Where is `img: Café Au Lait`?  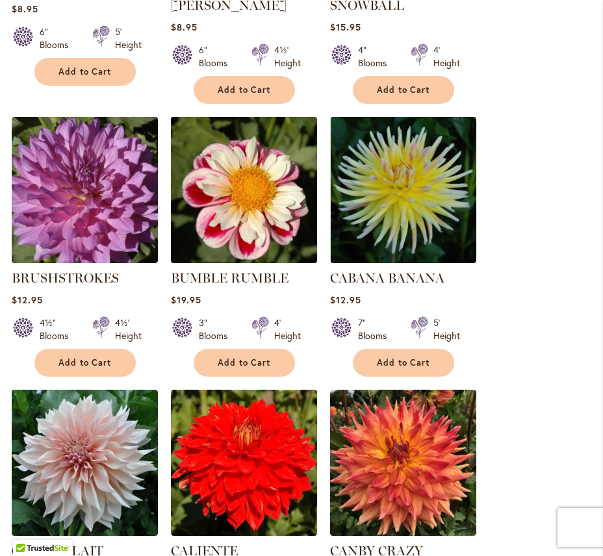
img: Café Au Lait is located at coordinates (84, 462).